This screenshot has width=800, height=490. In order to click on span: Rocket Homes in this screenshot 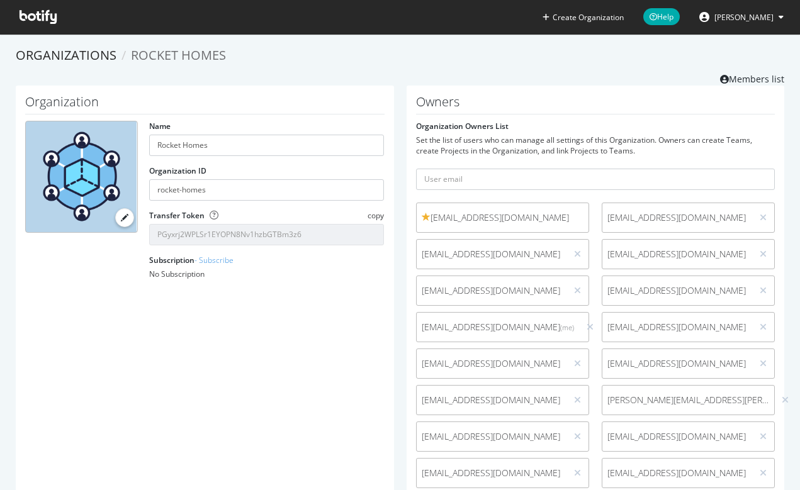, I will do `click(178, 55)`.